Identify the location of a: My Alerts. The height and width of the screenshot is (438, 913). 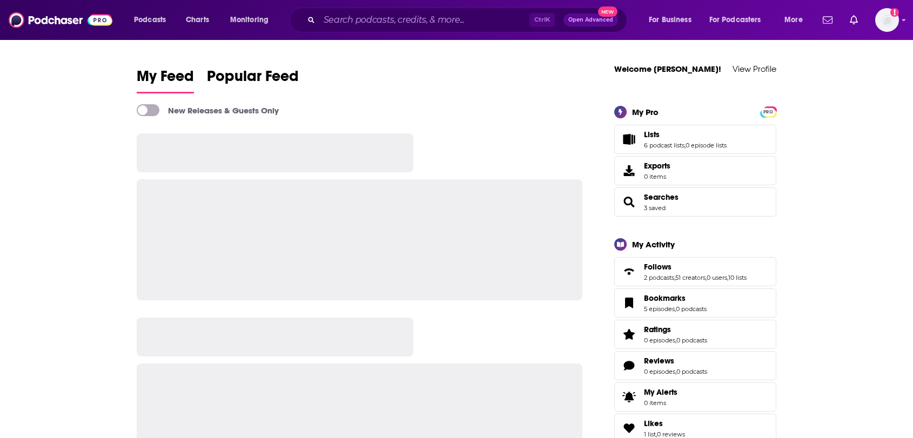
(696, 397).